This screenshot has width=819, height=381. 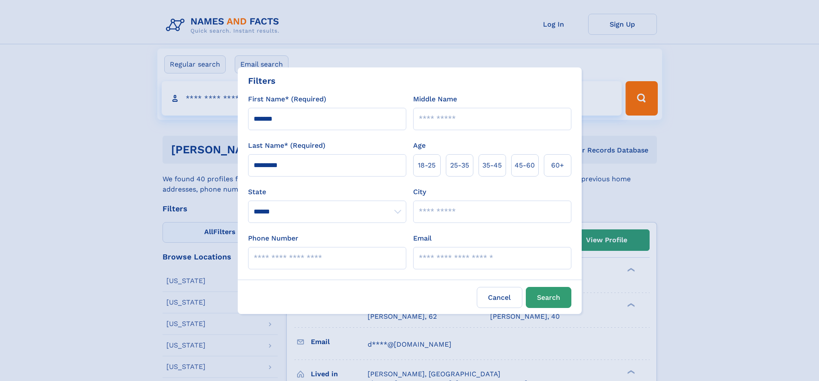 I want to click on label: State, so click(x=327, y=192).